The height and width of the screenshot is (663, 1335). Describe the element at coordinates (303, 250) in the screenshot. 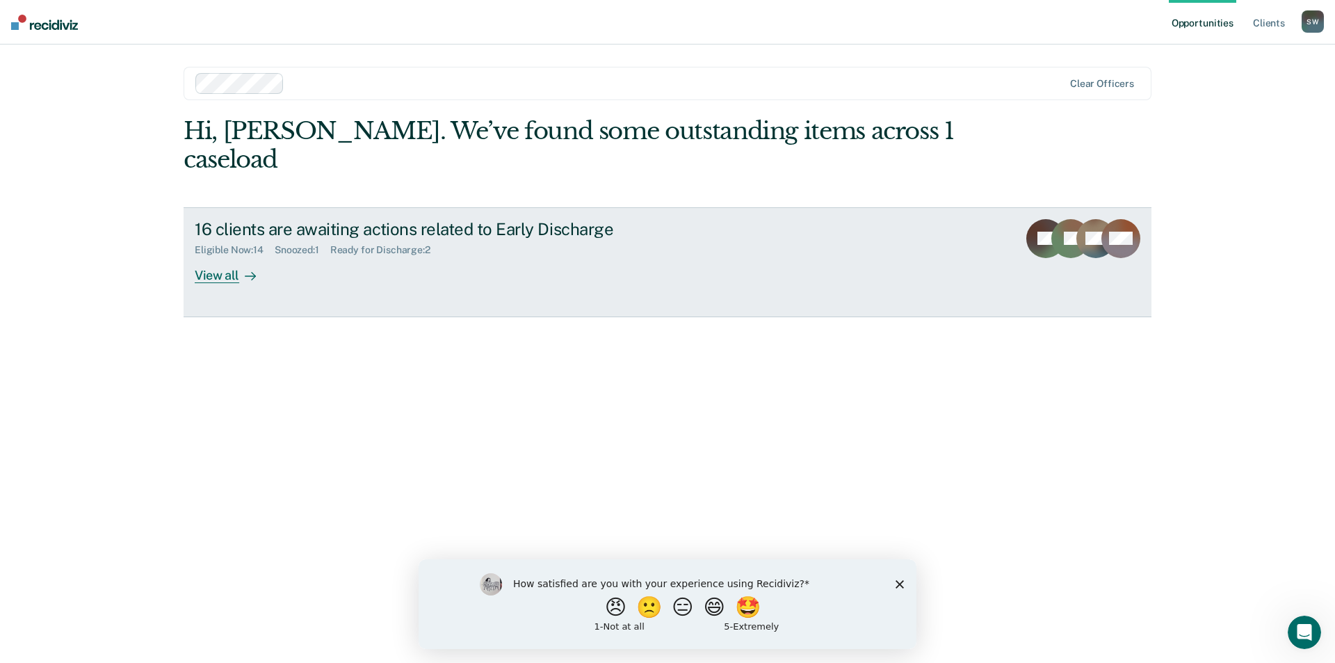

I see `div: Snoozed : 1` at that location.